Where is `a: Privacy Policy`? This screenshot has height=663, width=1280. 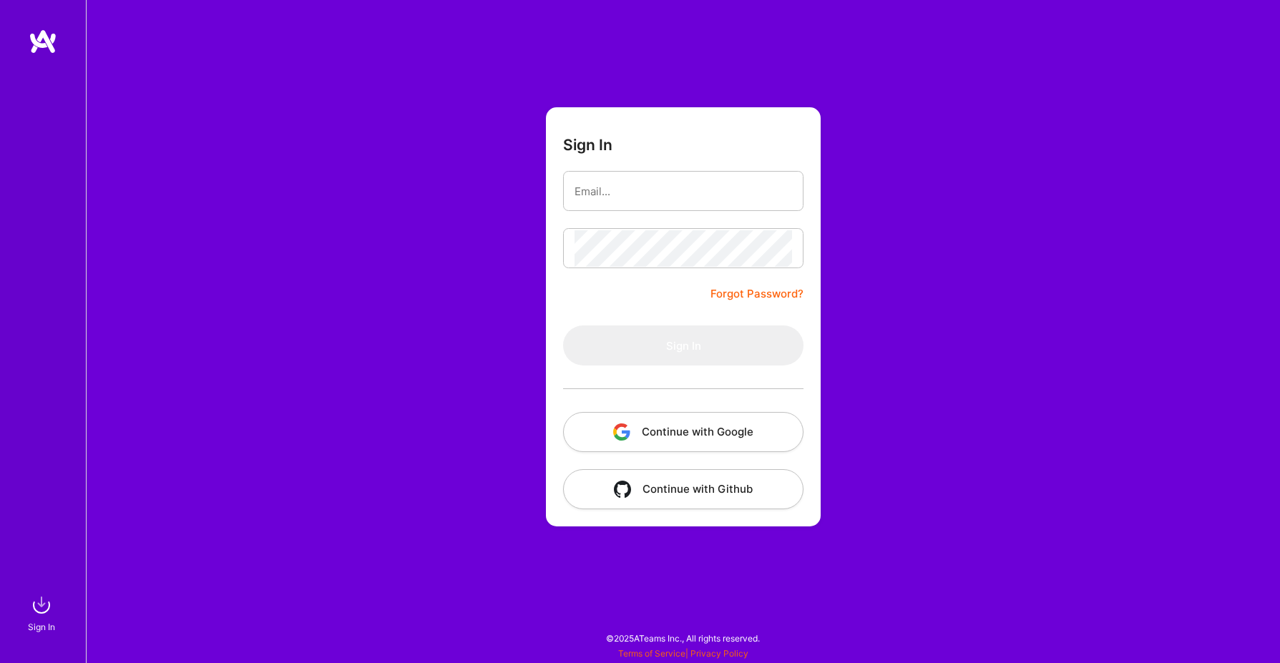
a: Privacy Policy is located at coordinates (719, 653).